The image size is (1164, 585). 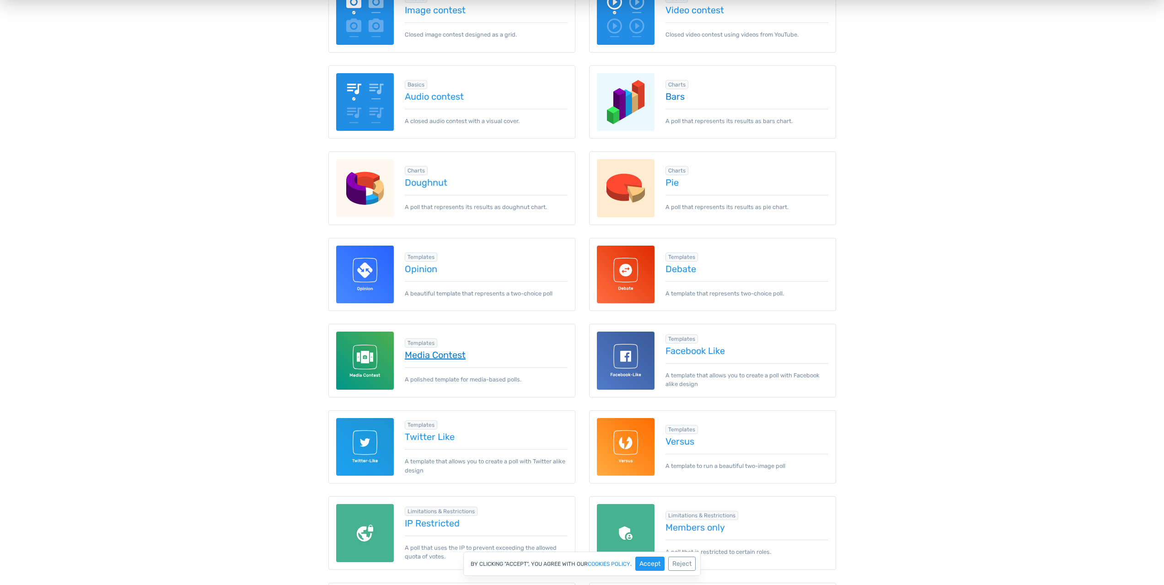 I want to click on img: charts-pie.png.webp, so click(x=626, y=188).